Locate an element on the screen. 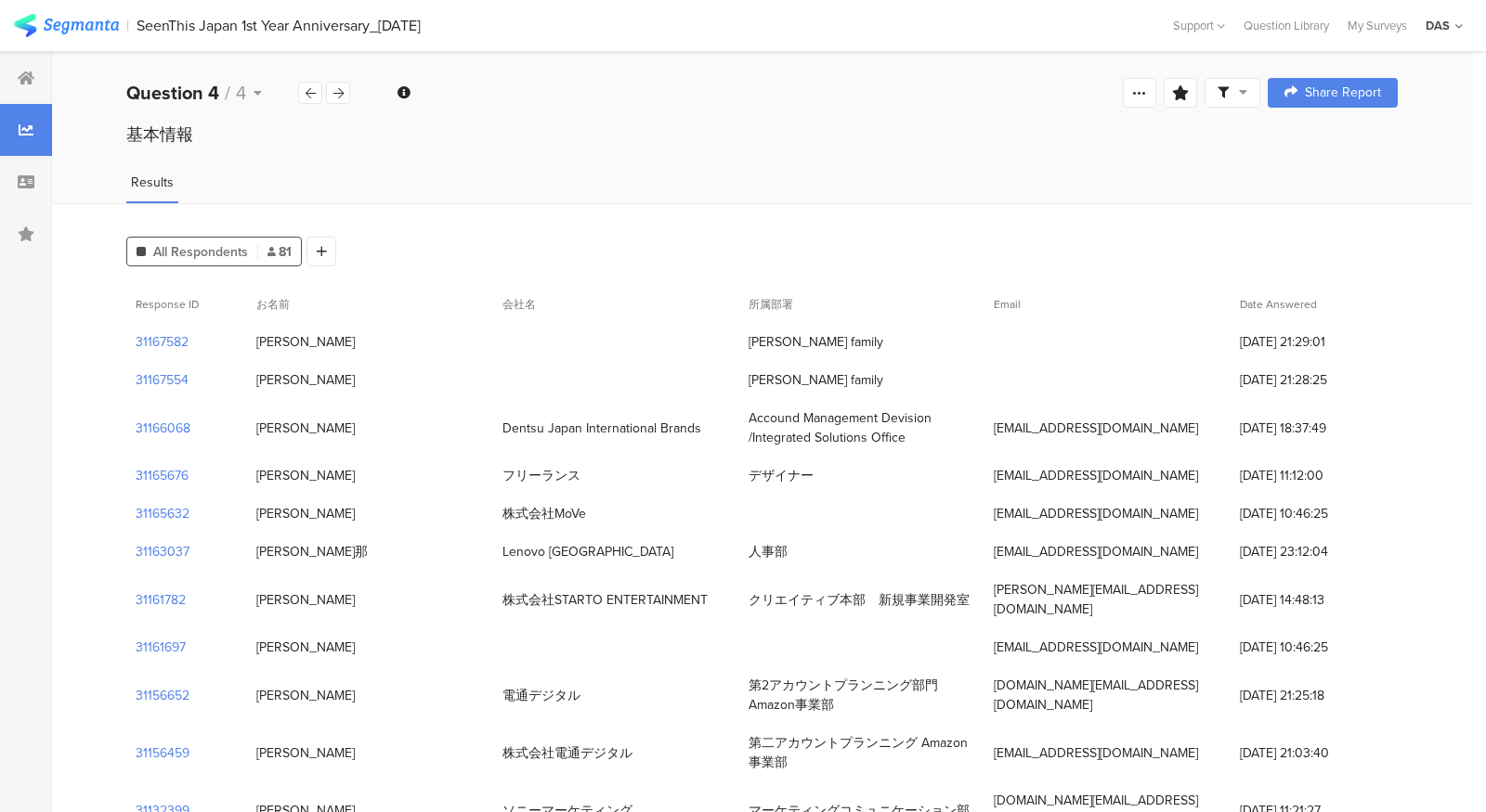  span: Date Answered is located at coordinates (1278, 304).